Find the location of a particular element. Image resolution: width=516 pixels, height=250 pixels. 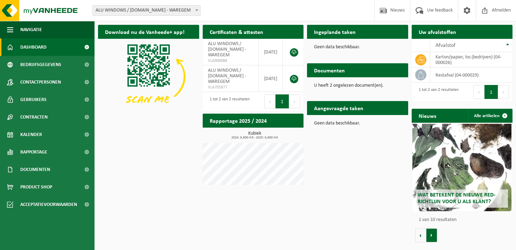

span: Kalender is located at coordinates (31, 135).